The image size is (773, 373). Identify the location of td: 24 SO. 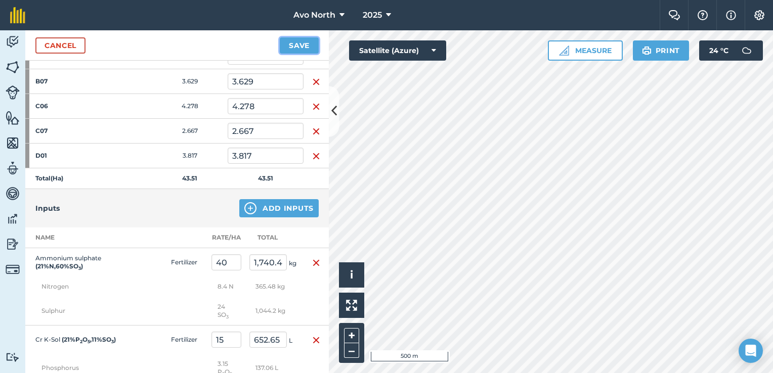
(226, 311).